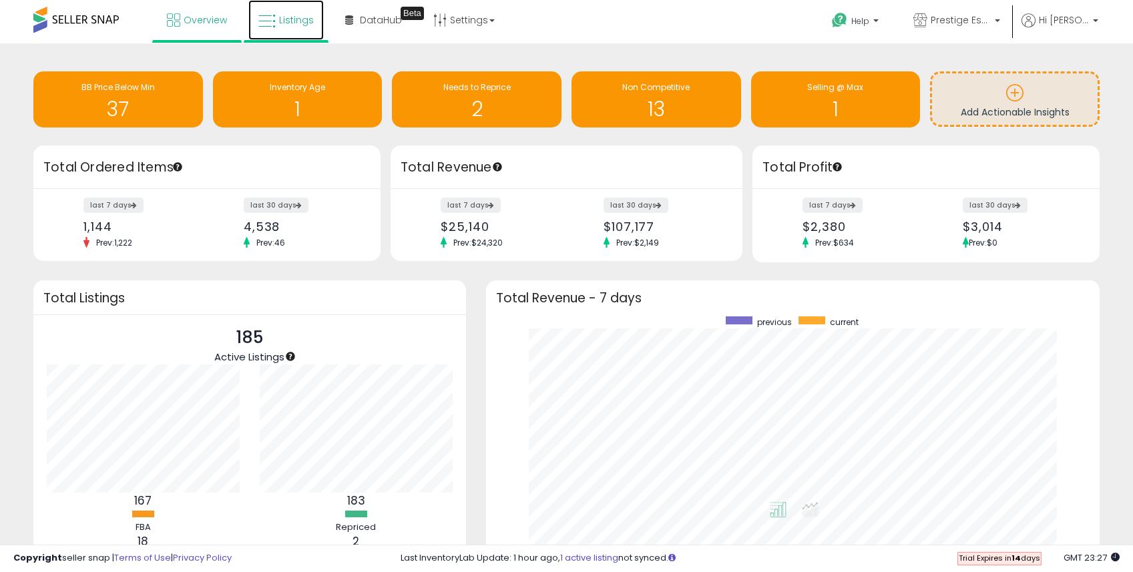  I want to click on span: Prev: $2,149, so click(637, 242).